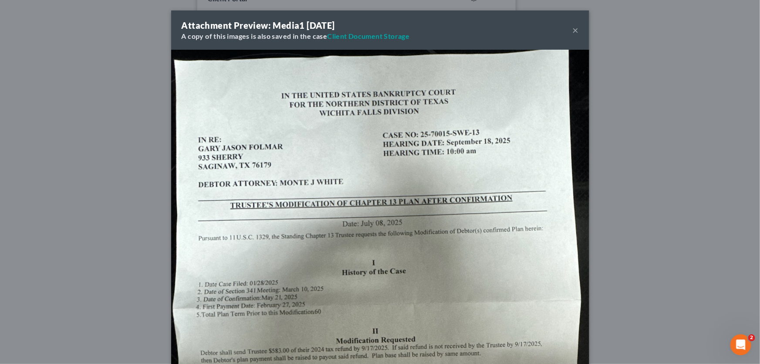 The width and height of the screenshot is (760, 364). Describe the element at coordinates (368, 36) in the screenshot. I see `a: Client Document Storage` at that location.